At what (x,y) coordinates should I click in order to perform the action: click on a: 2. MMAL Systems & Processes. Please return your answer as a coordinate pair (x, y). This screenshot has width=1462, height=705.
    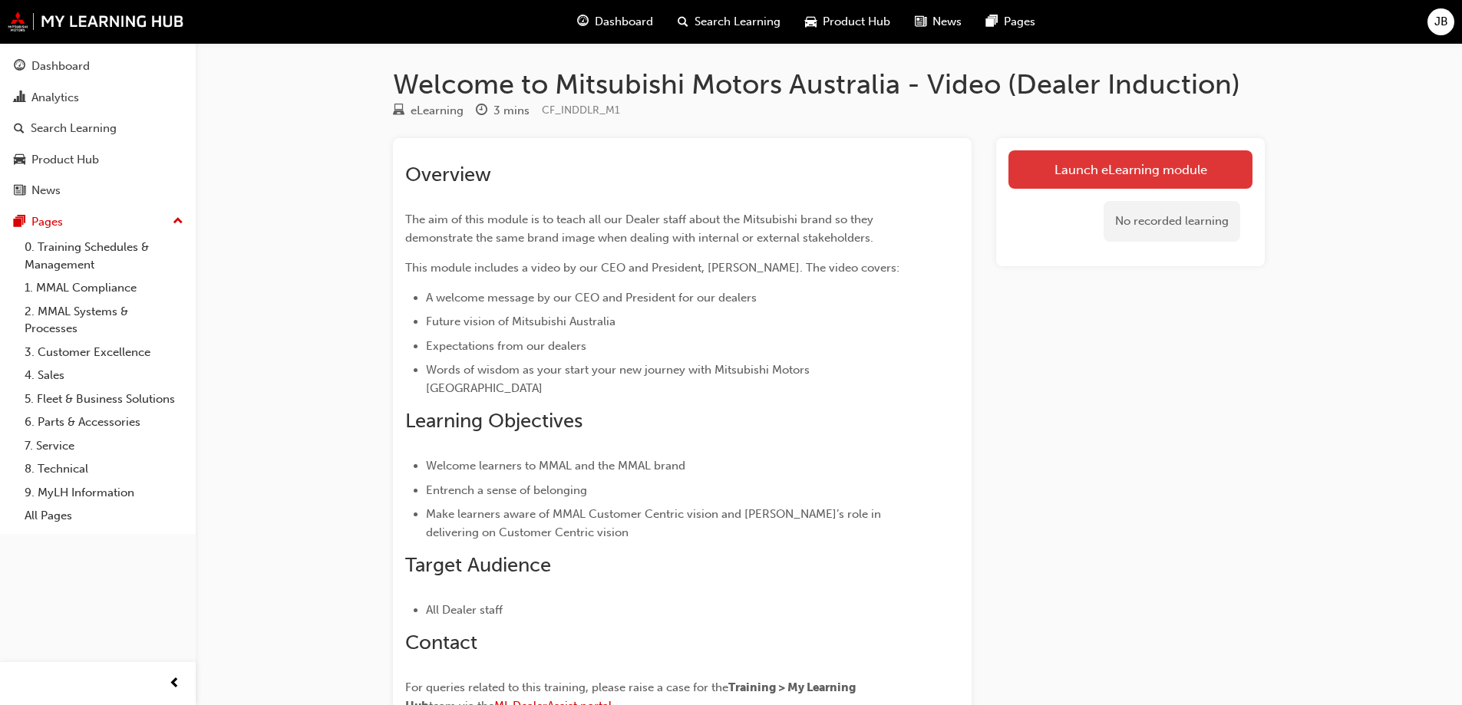
    Looking at the image, I should click on (104, 320).